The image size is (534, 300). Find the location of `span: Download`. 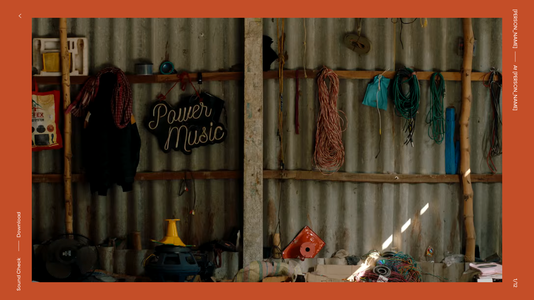

span: Download is located at coordinates (19, 225).